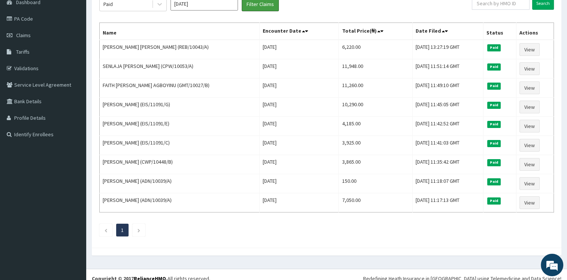  What do you see at coordinates (448, 31) in the screenshot?
I see `th: Date Filed` at bounding box center [448, 31].